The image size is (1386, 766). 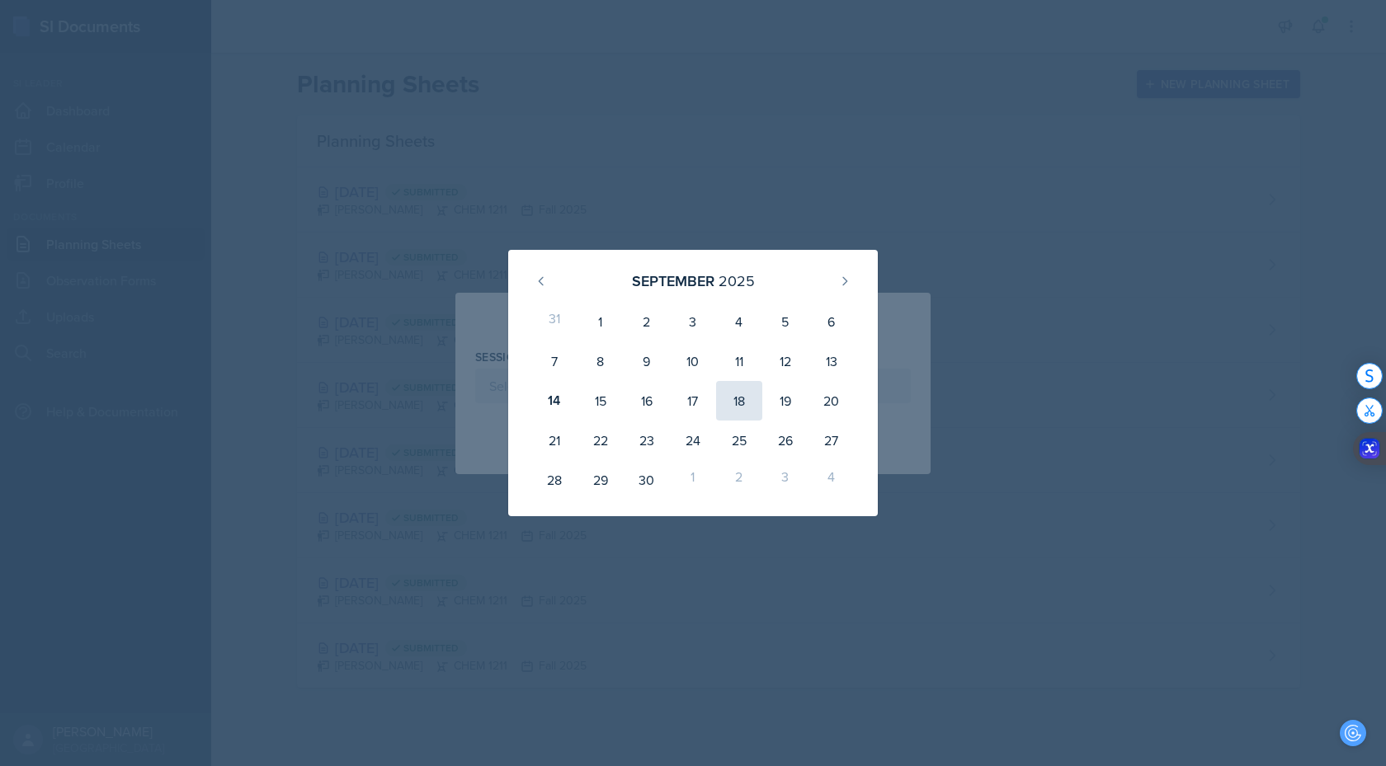 I want to click on div: 7, so click(x=554, y=361).